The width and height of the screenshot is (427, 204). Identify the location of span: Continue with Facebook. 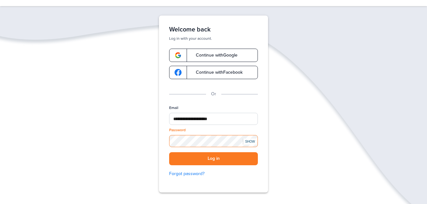
(216, 72).